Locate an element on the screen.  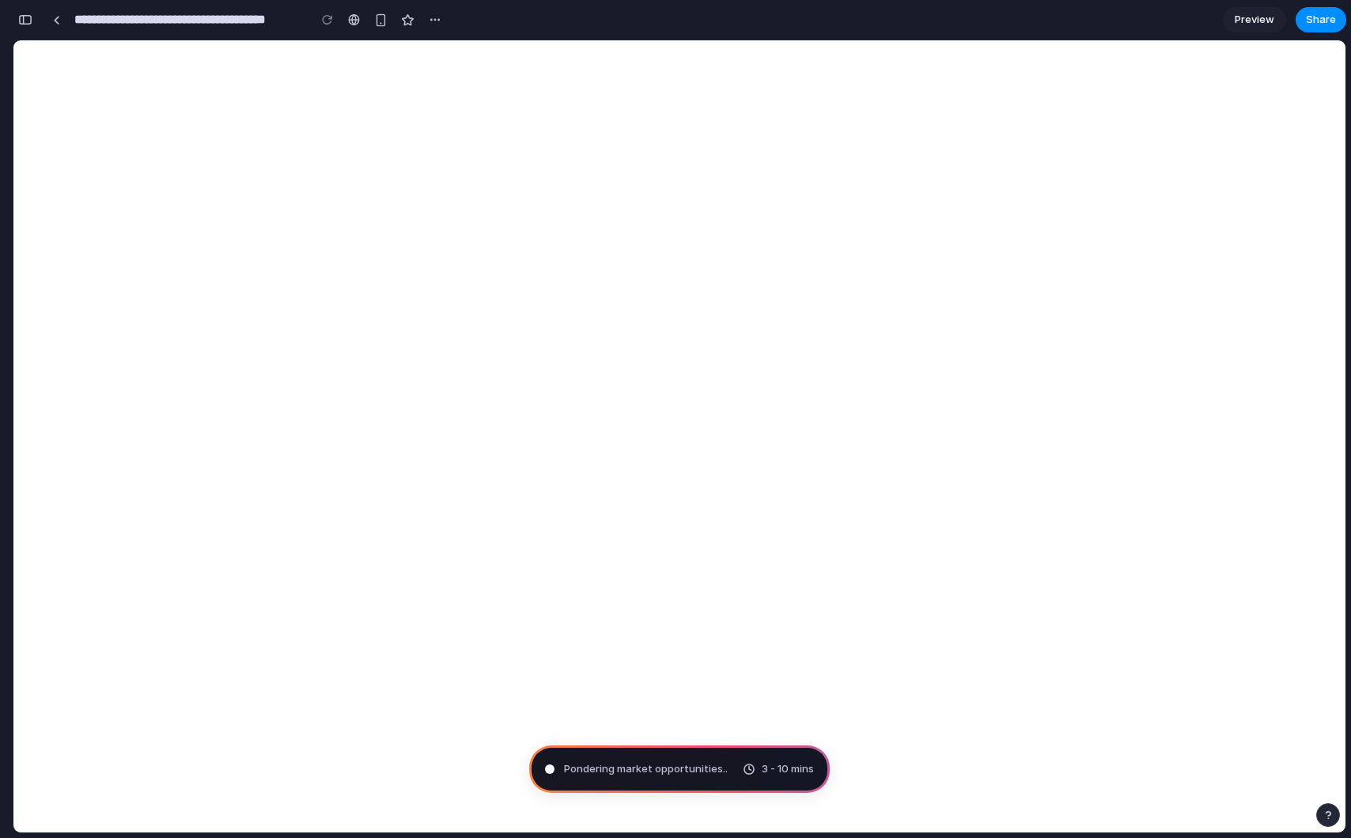
span: 3 - 10 mins is located at coordinates (788, 769).